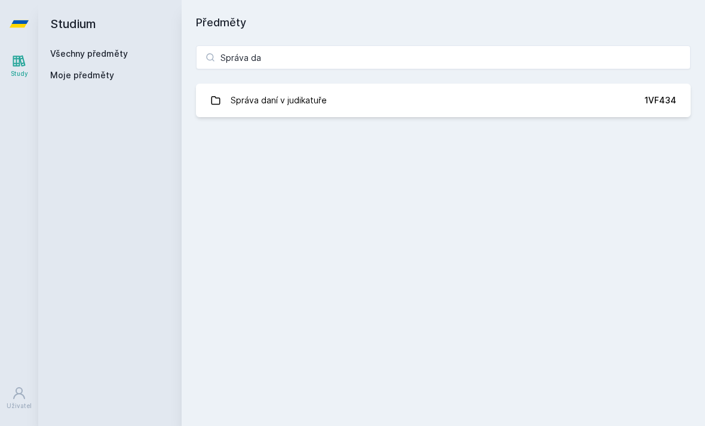 This screenshot has height=426, width=705. Describe the element at coordinates (89, 53) in the screenshot. I see `a: Všechny předměty` at that location.